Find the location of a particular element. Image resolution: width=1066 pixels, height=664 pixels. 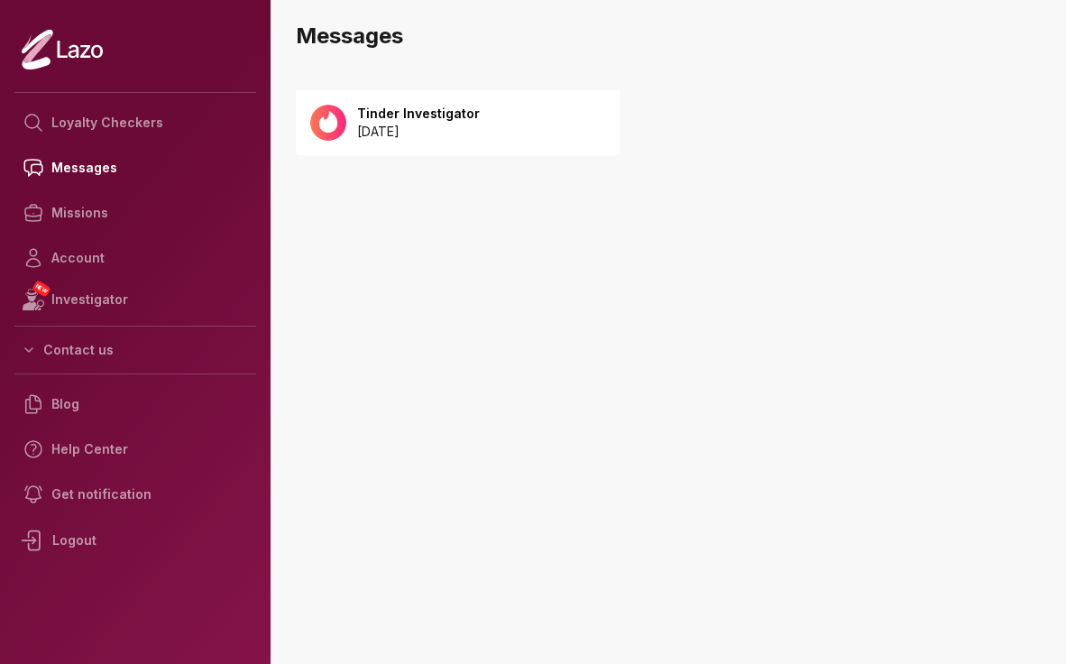

div: Logout is located at coordinates (135, 540).